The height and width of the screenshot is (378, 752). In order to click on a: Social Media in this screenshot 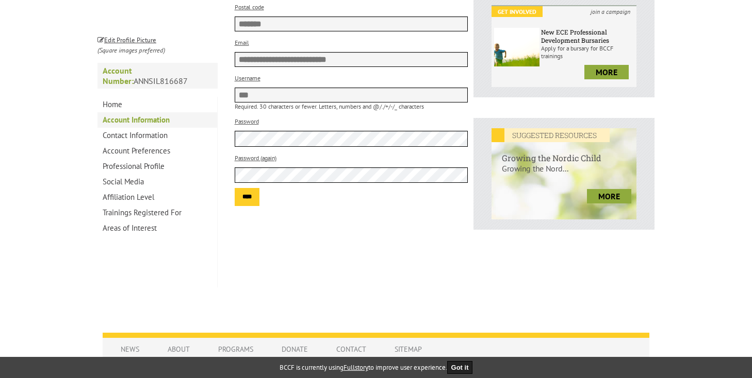, I will do `click(157, 182)`.